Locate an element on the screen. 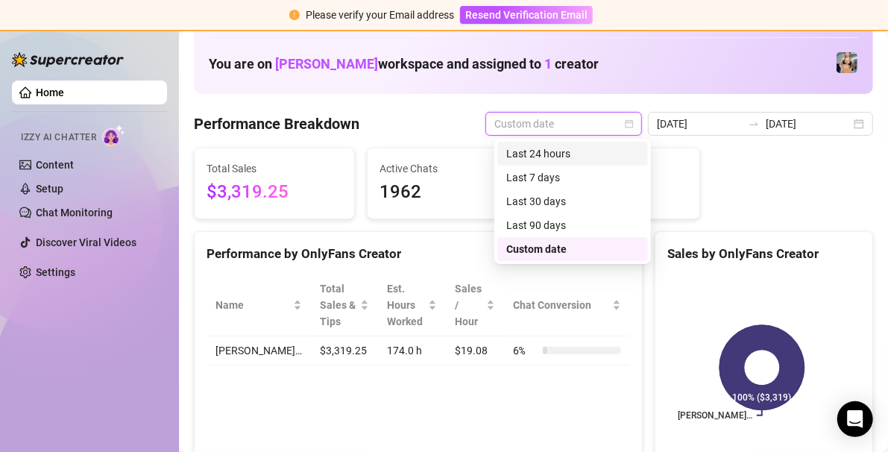 Image resolution: width=888 pixels, height=452 pixels. h1: You are on workspace and assigned to creator is located at coordinates (403, 64).